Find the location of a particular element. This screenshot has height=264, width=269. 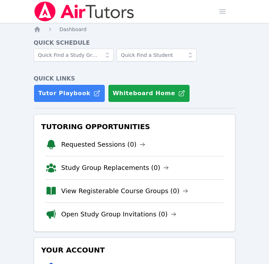

span: Dashboard is located at coordinates (73, 29).